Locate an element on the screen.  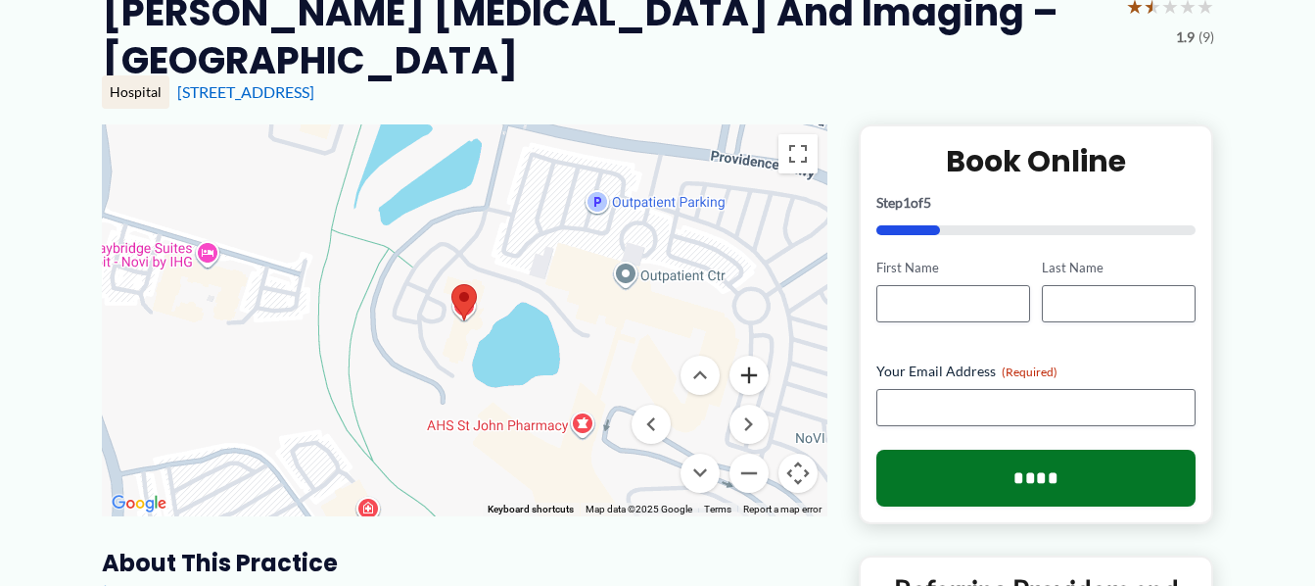
label: Your Email Address is located at coordinates (1036, 371).